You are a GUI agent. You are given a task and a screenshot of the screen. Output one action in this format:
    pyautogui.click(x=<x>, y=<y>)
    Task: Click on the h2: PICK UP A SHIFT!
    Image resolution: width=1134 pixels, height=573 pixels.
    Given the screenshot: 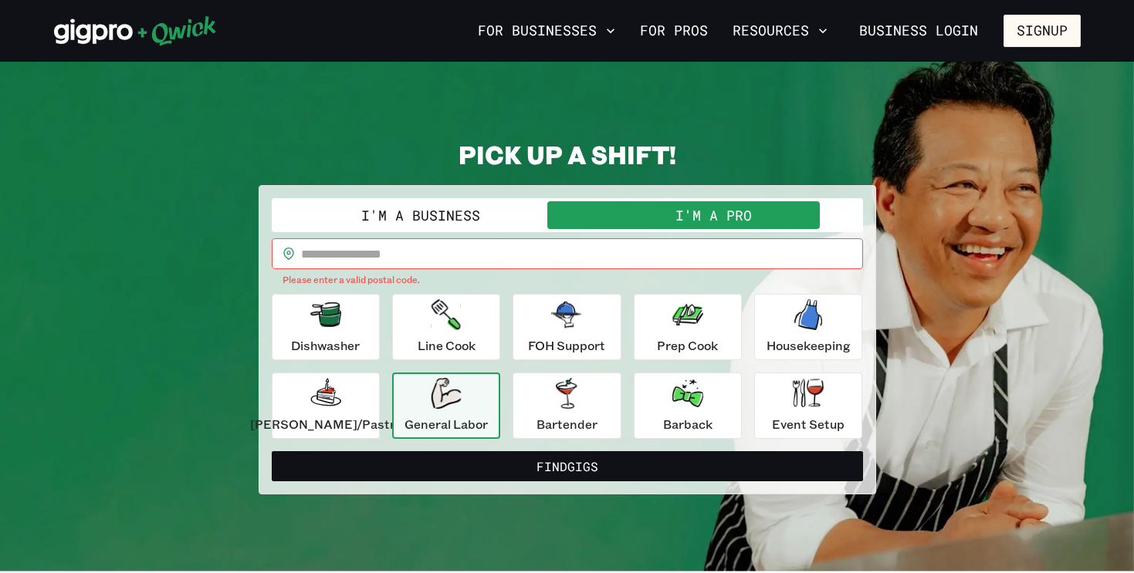 What is the action you would take?
    pyautogui.click(x=567, y=154)
    